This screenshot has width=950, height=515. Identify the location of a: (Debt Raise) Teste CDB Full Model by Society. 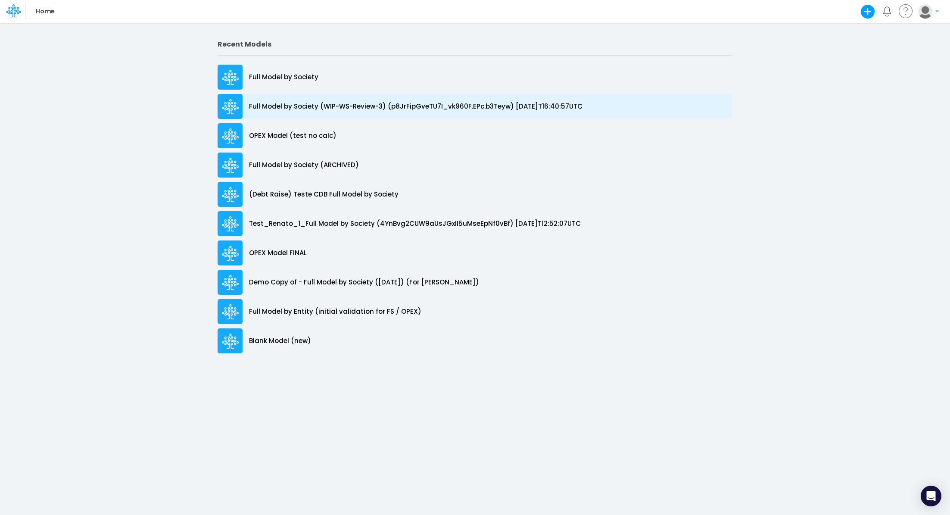
(475, 194).